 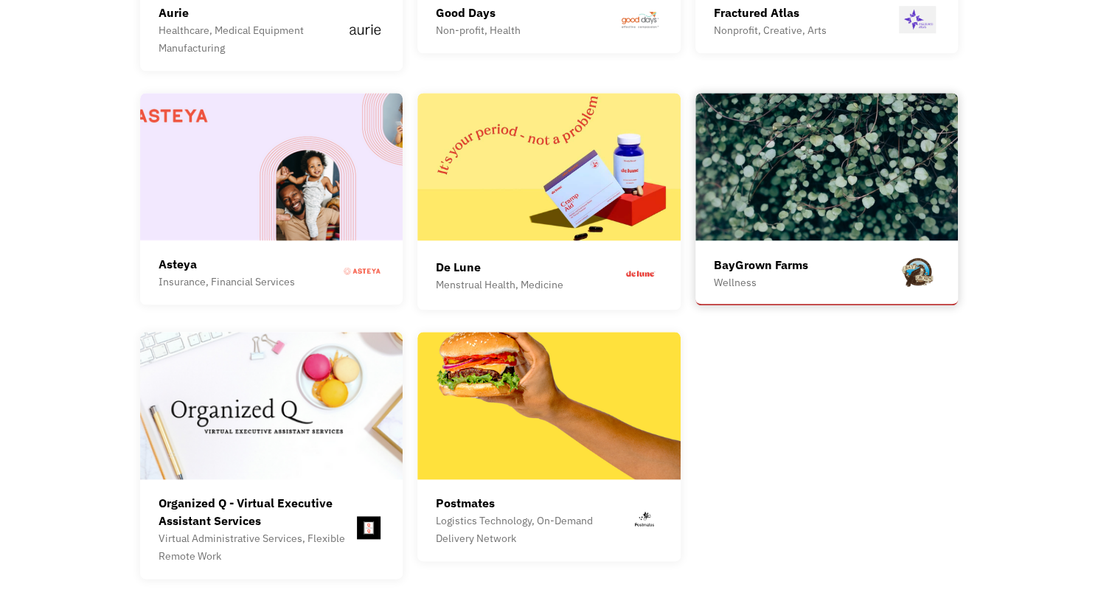 What do you see at coordinates (770, 13) in the screenshot?
I see `div: Fractured Atlas` at bounding box center [770, 13].